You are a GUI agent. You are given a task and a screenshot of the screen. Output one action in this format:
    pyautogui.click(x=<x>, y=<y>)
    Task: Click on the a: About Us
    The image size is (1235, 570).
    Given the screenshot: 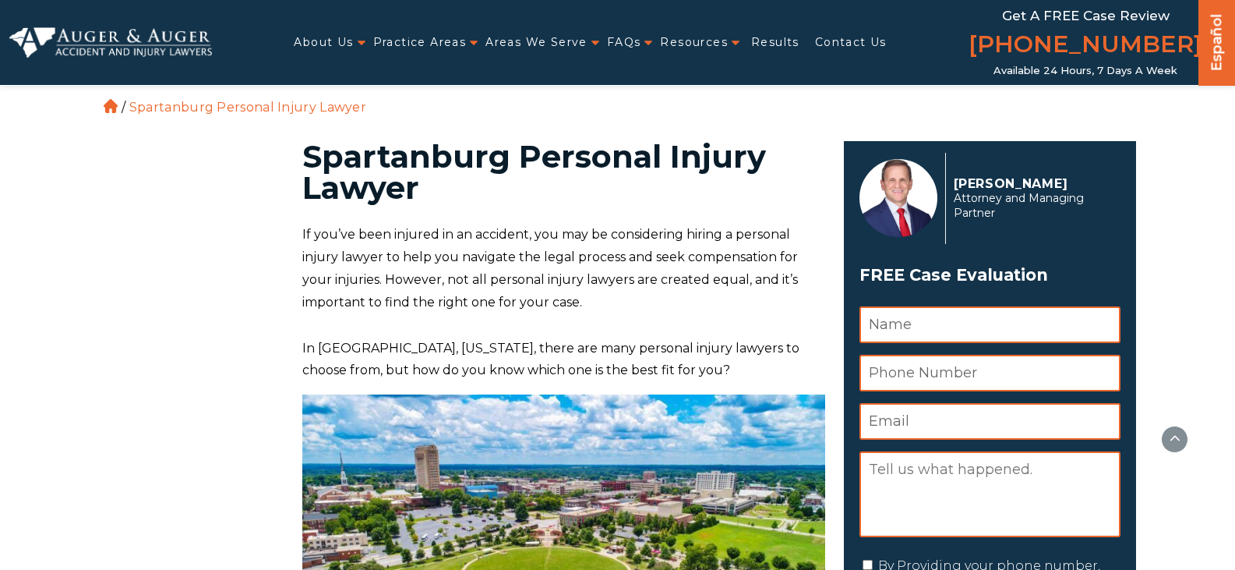 What is the action you would take?
    pyautogui.click(x=323, y=42)
    